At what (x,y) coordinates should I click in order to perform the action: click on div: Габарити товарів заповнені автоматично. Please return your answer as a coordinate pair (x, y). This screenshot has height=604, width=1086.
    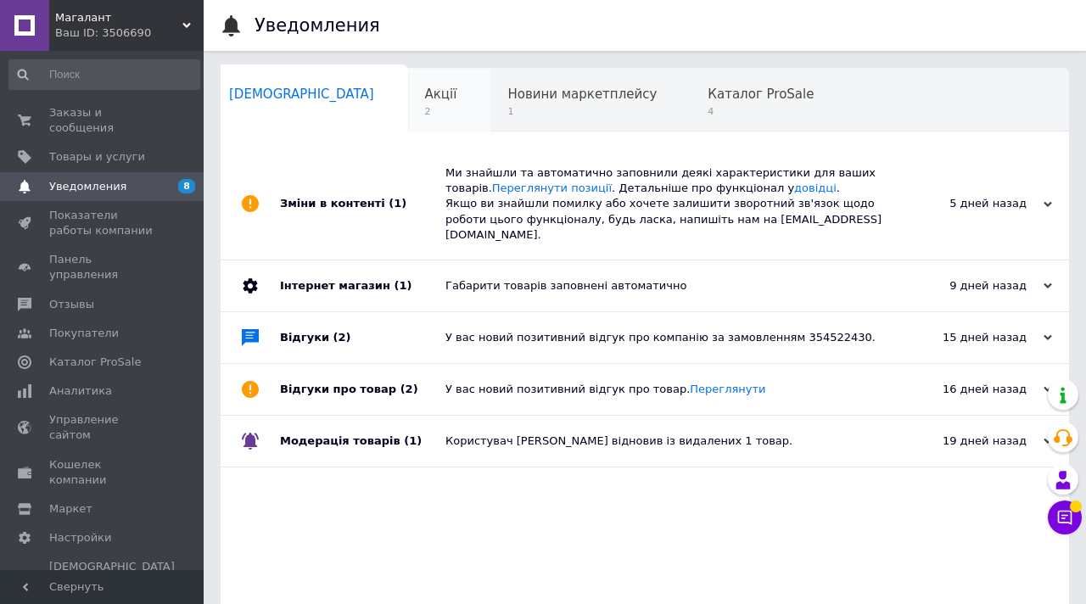
    Looking at the image, I should click on (664, 286).